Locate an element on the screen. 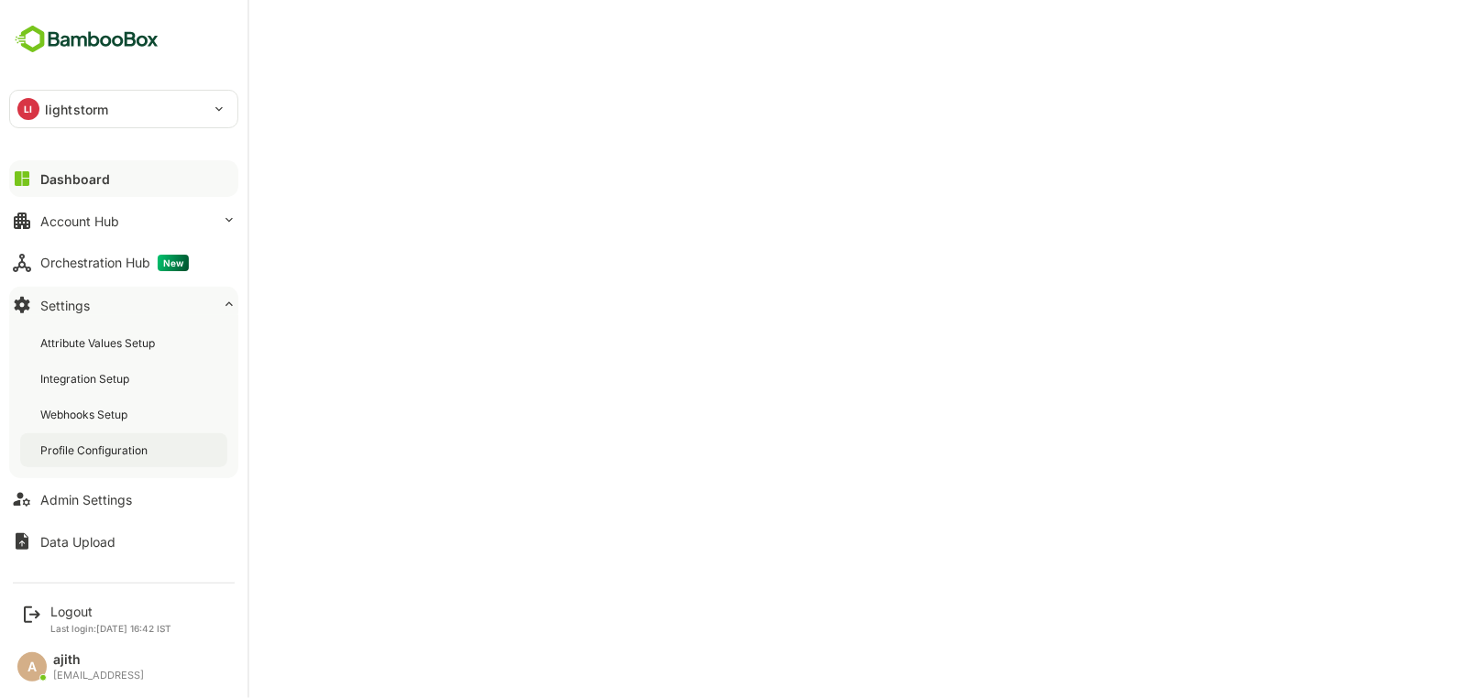 The image size is (1463, 698). span: New is located at coordinates (173, 263).